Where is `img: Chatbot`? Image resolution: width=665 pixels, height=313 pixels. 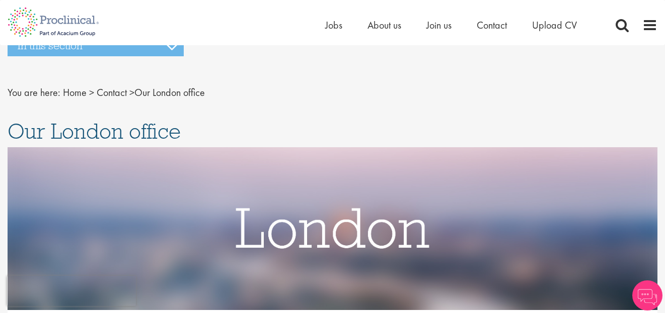 img: Chatbot is located at coordinates (647, 296).